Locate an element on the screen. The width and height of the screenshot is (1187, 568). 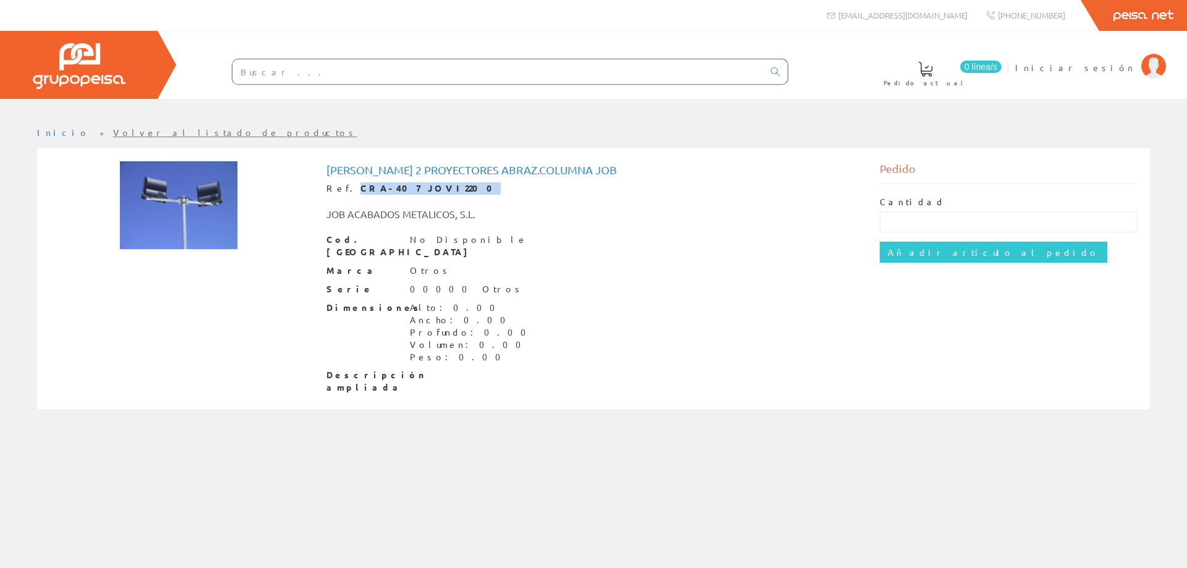
div: JOB ACABADOS METALICOS, S.L. is located at coordinates (478, 214).